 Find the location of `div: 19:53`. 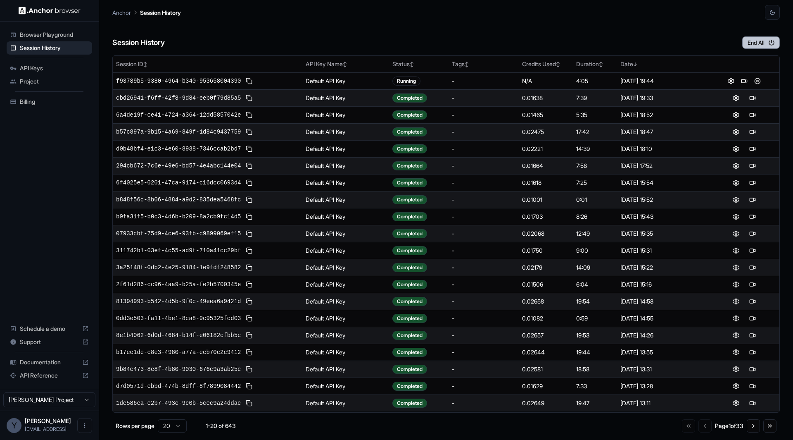

div: 19:53 is located at coordinates (595, 335).